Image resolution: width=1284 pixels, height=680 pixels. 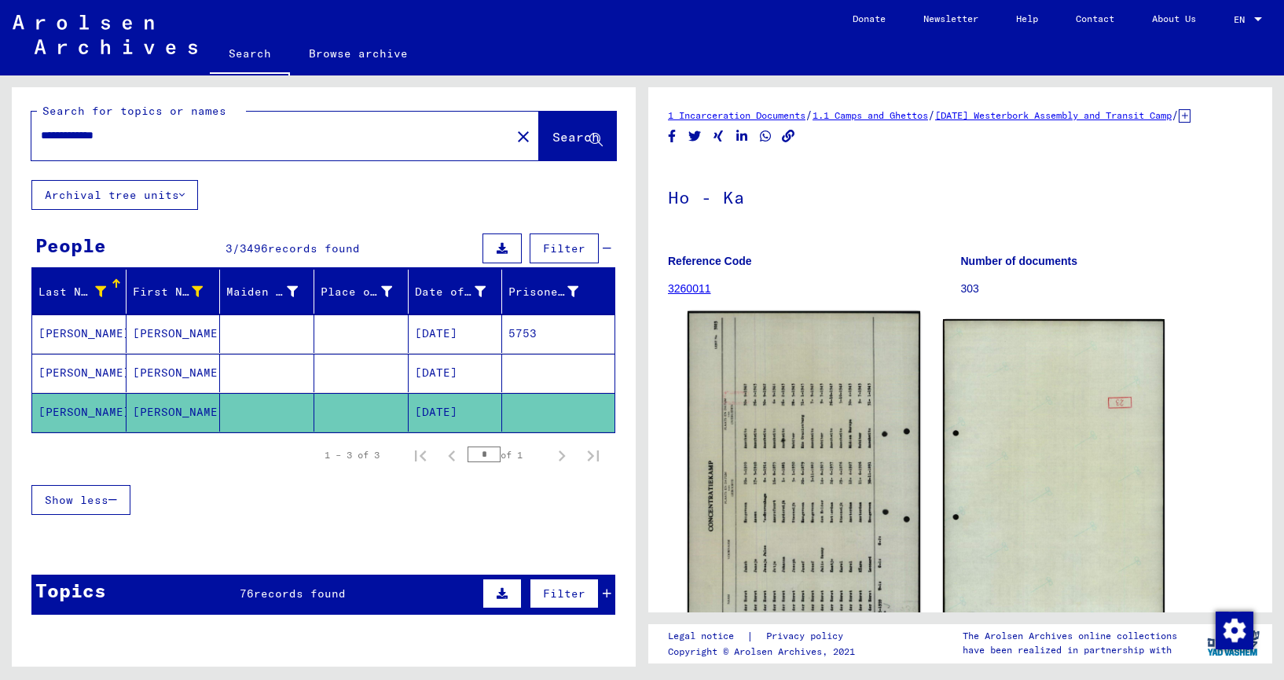 I want to click on button: Share on WhatsApp, so click(x=766, y=136).